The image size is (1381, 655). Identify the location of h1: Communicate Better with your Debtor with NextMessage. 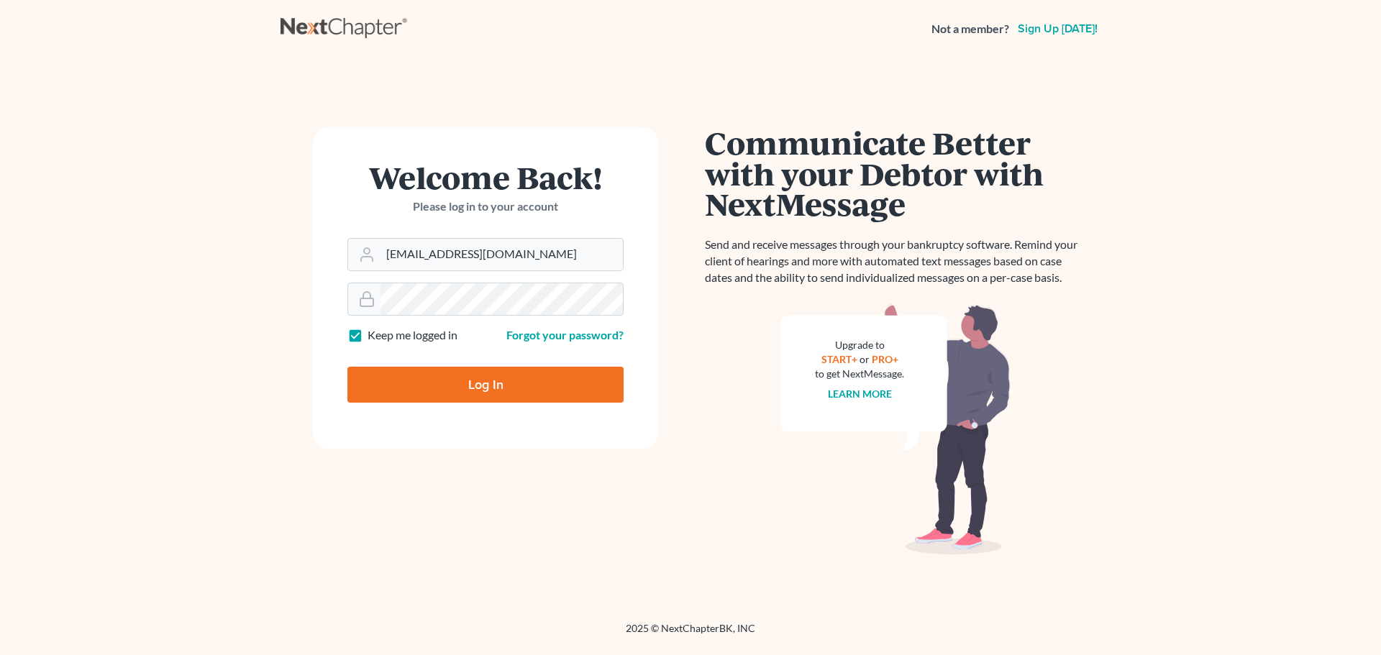
(895, 173).